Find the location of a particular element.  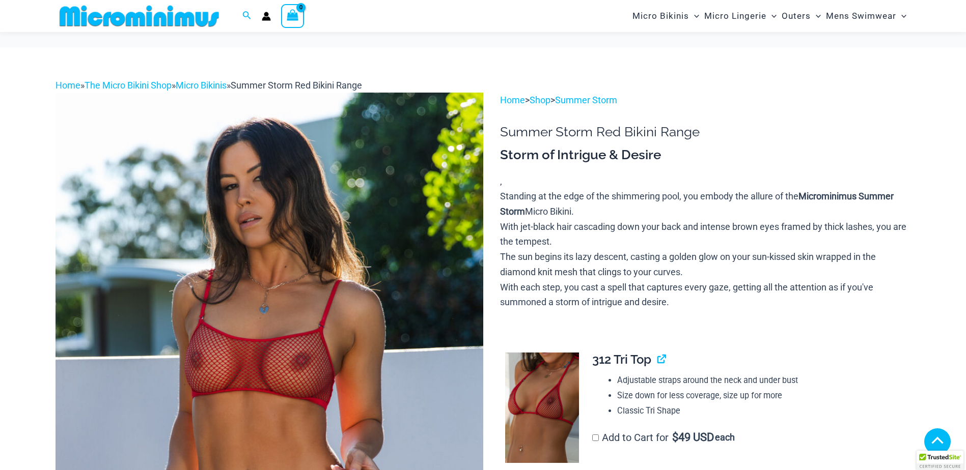

a: Search icon link is located at coordinates (247, 16).